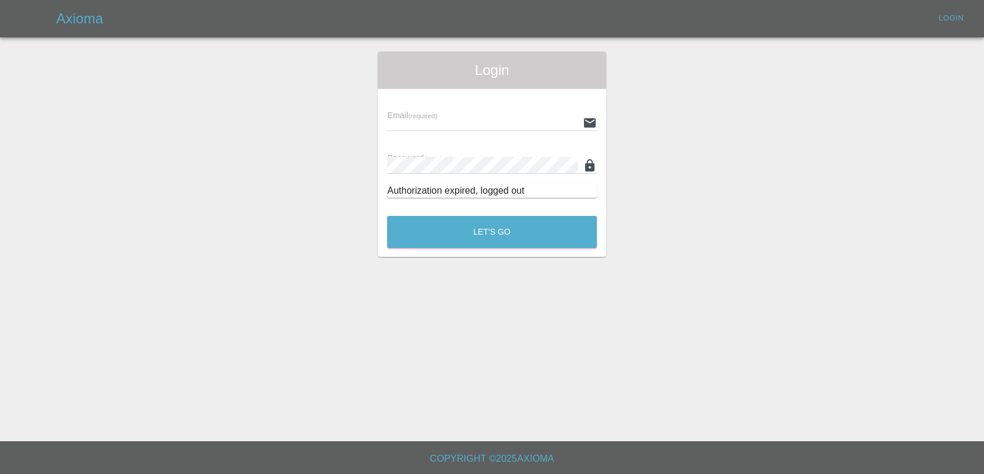  I want to click on div: Authorization expired, logged out, so click(492, 191).